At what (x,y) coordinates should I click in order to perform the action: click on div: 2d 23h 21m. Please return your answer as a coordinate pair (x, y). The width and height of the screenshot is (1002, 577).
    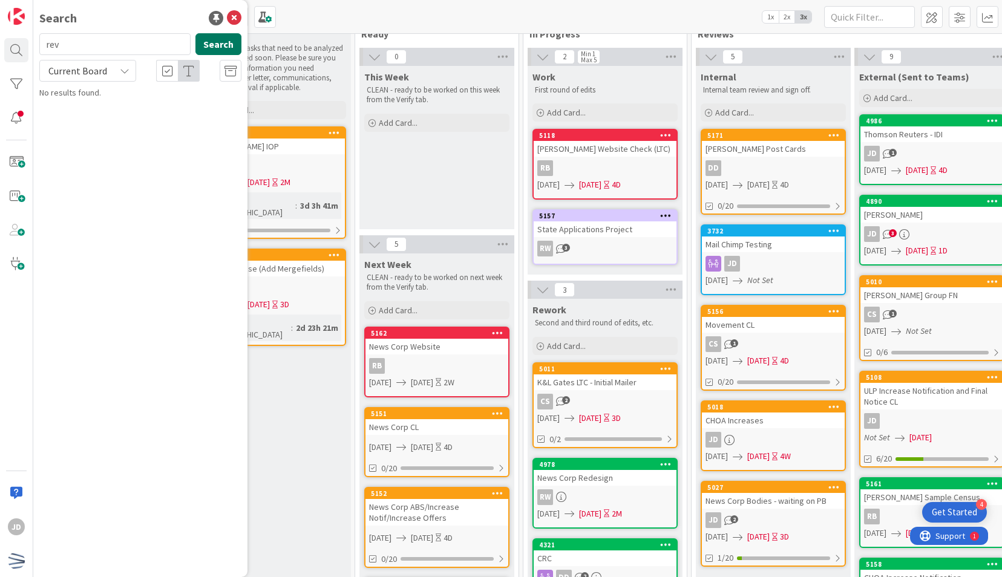
    Looking at the image, I should click on (317, 328).